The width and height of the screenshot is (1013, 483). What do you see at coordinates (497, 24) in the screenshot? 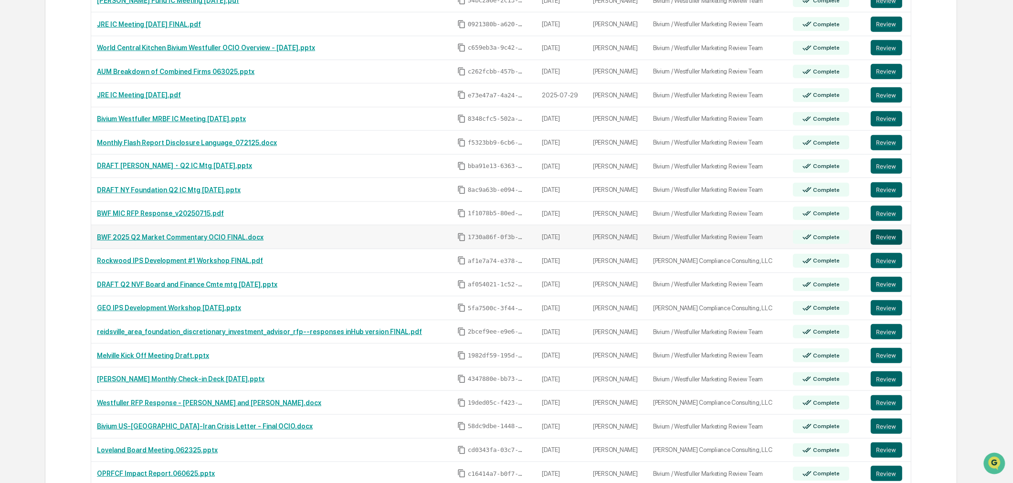
I see `span: 0921380b-a620-4f13-a516-fc11cdb54866` at bounding box center [497, 24].